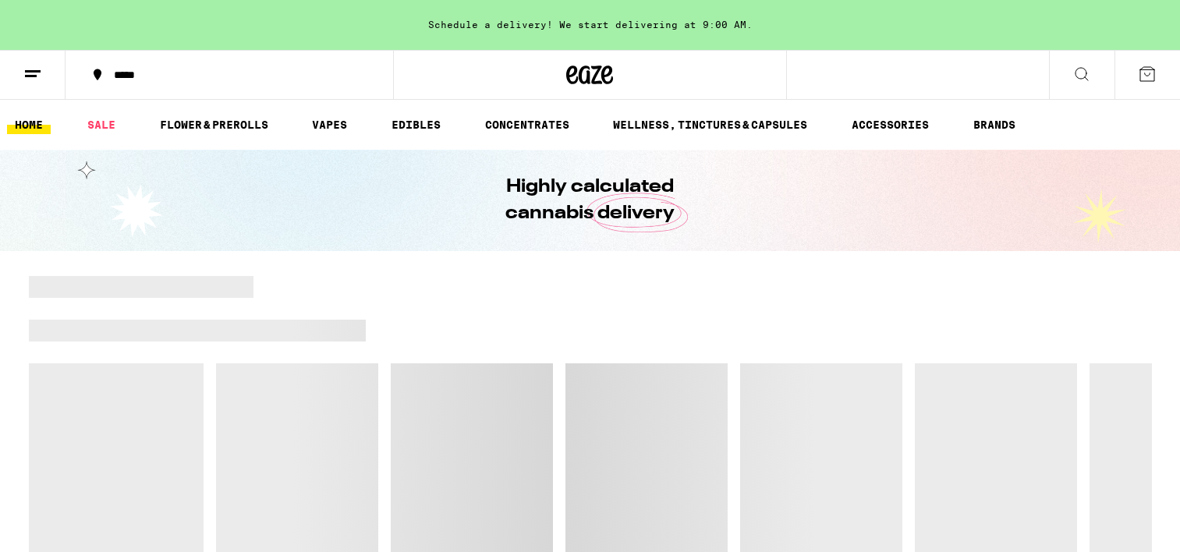 This screenshot has width=1180, height=552. I want to click on a: WELLNESS, TINCTURES & CAPSULES, so click(710, 125).